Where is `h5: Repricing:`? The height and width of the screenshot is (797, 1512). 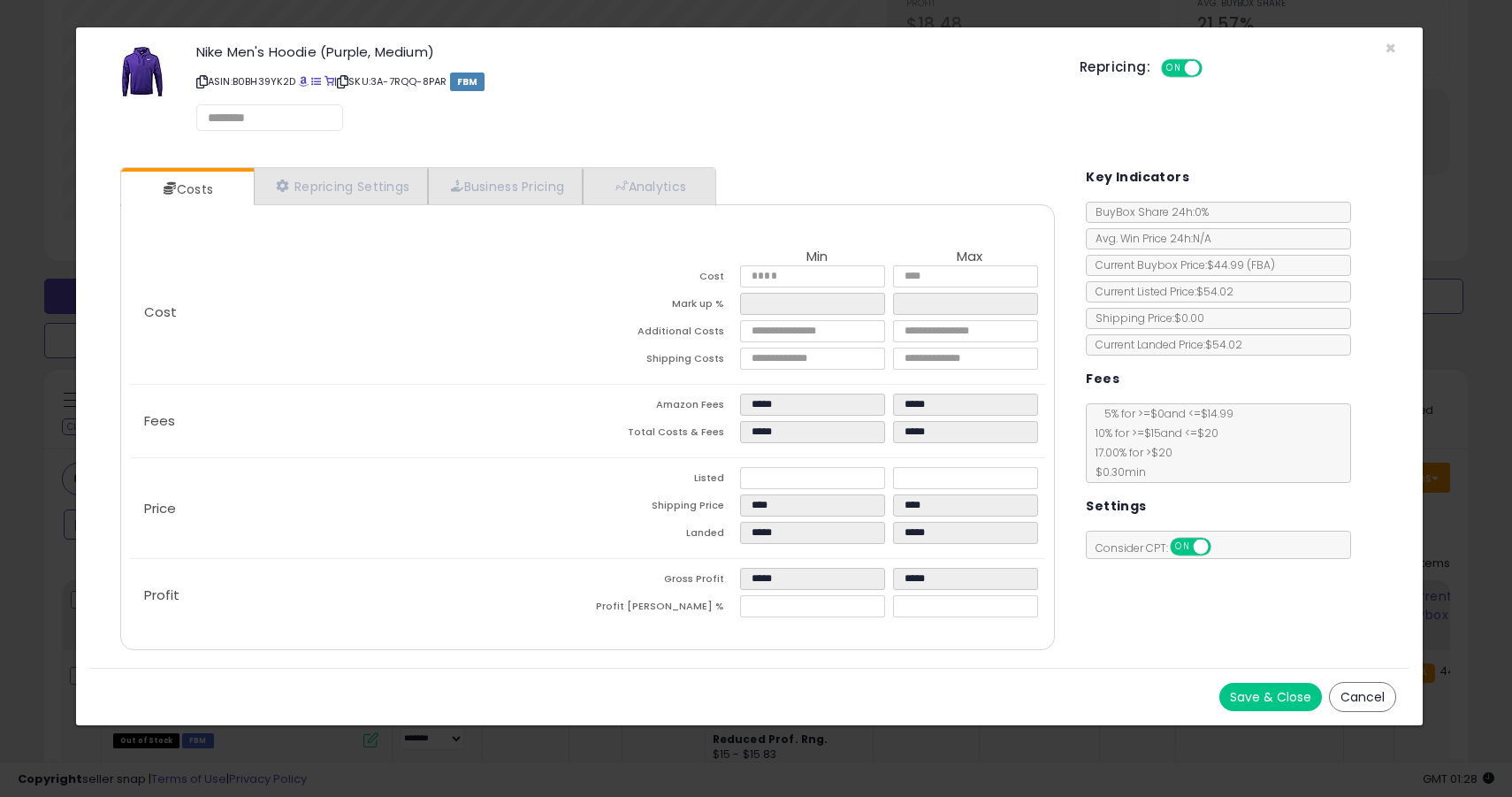 h5: Repricing: is located at coordinates (1115, 67).